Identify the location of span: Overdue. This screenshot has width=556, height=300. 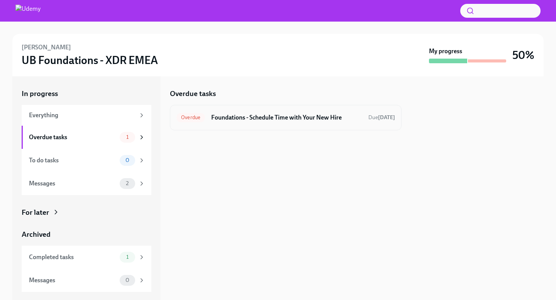
(191, 117).